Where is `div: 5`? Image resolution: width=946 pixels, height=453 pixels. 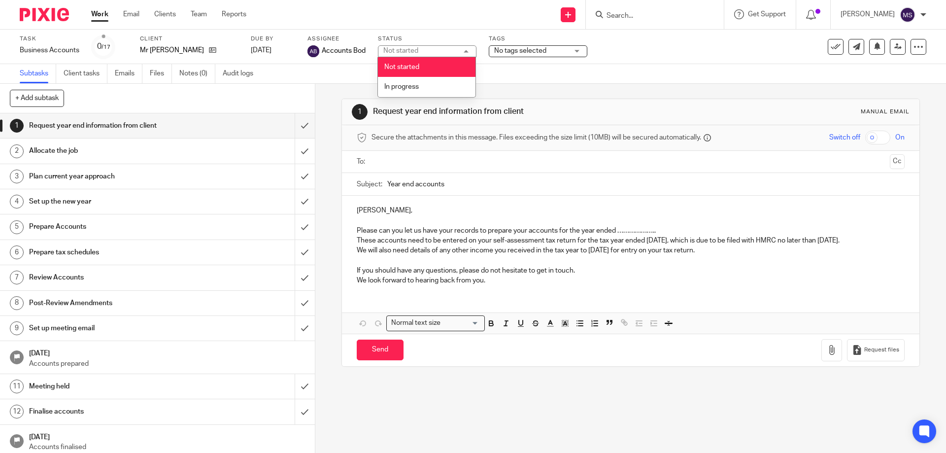
div: 5 is located at coordinates (17, 227).